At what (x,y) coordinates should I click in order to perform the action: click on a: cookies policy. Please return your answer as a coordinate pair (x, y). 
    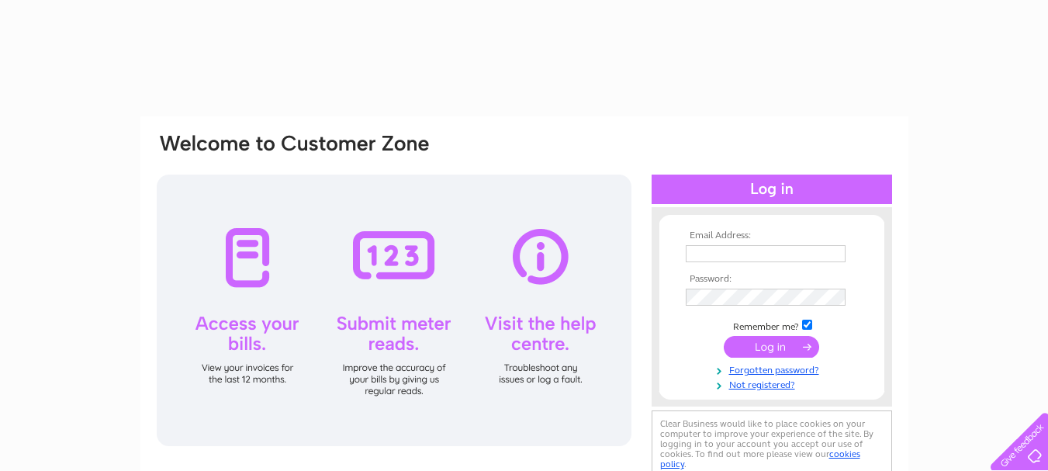
    Looking at the image, I should click on (761, 459).